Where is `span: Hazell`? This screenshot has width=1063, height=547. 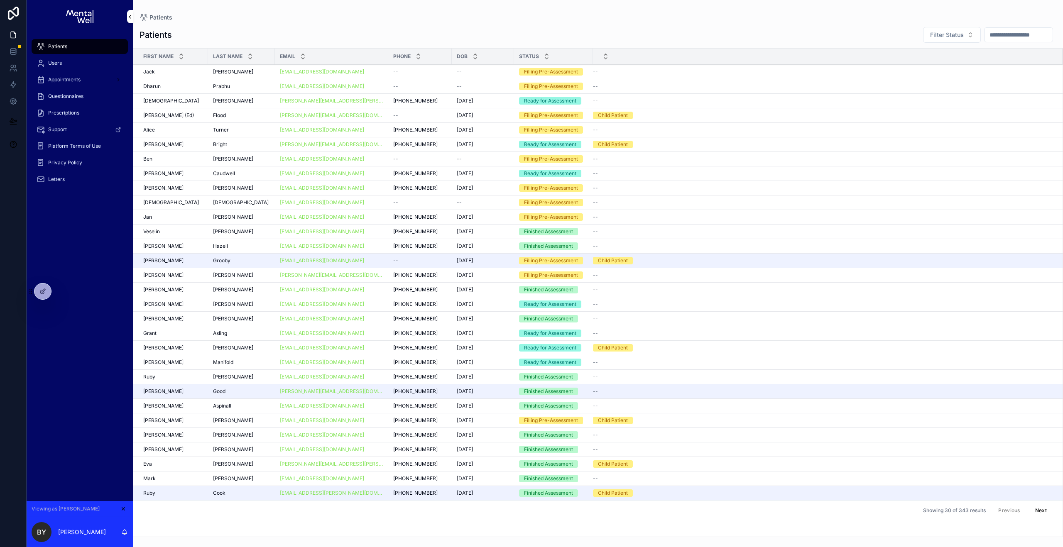 span: Hazell is located at coordinates (221, 246).